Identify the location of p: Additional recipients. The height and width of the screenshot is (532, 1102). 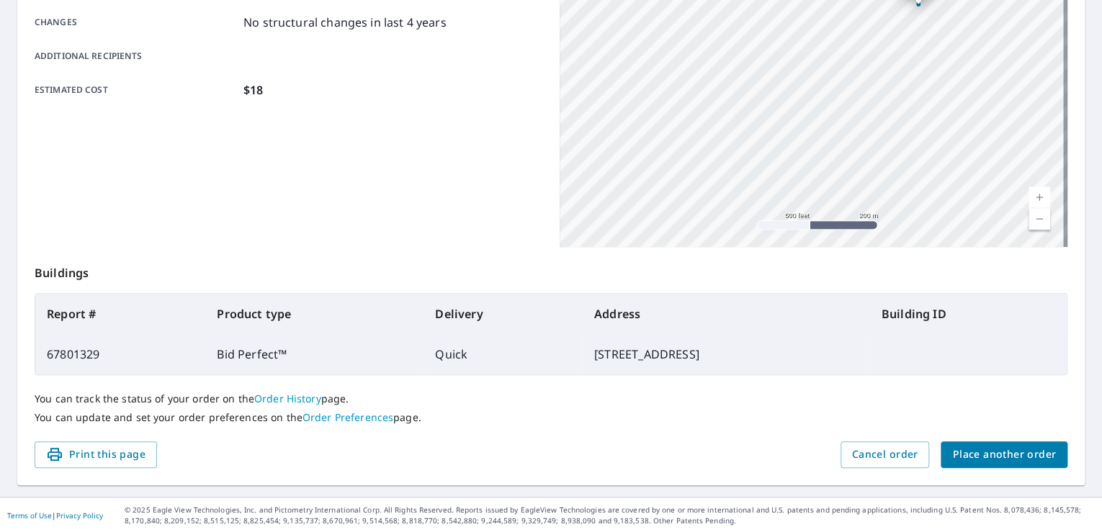
(136, 56).